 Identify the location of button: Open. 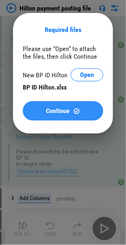
(87, 75).